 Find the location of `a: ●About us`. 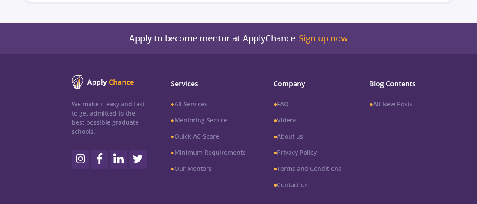

a: ●About us is located at coordinates (308, 136).